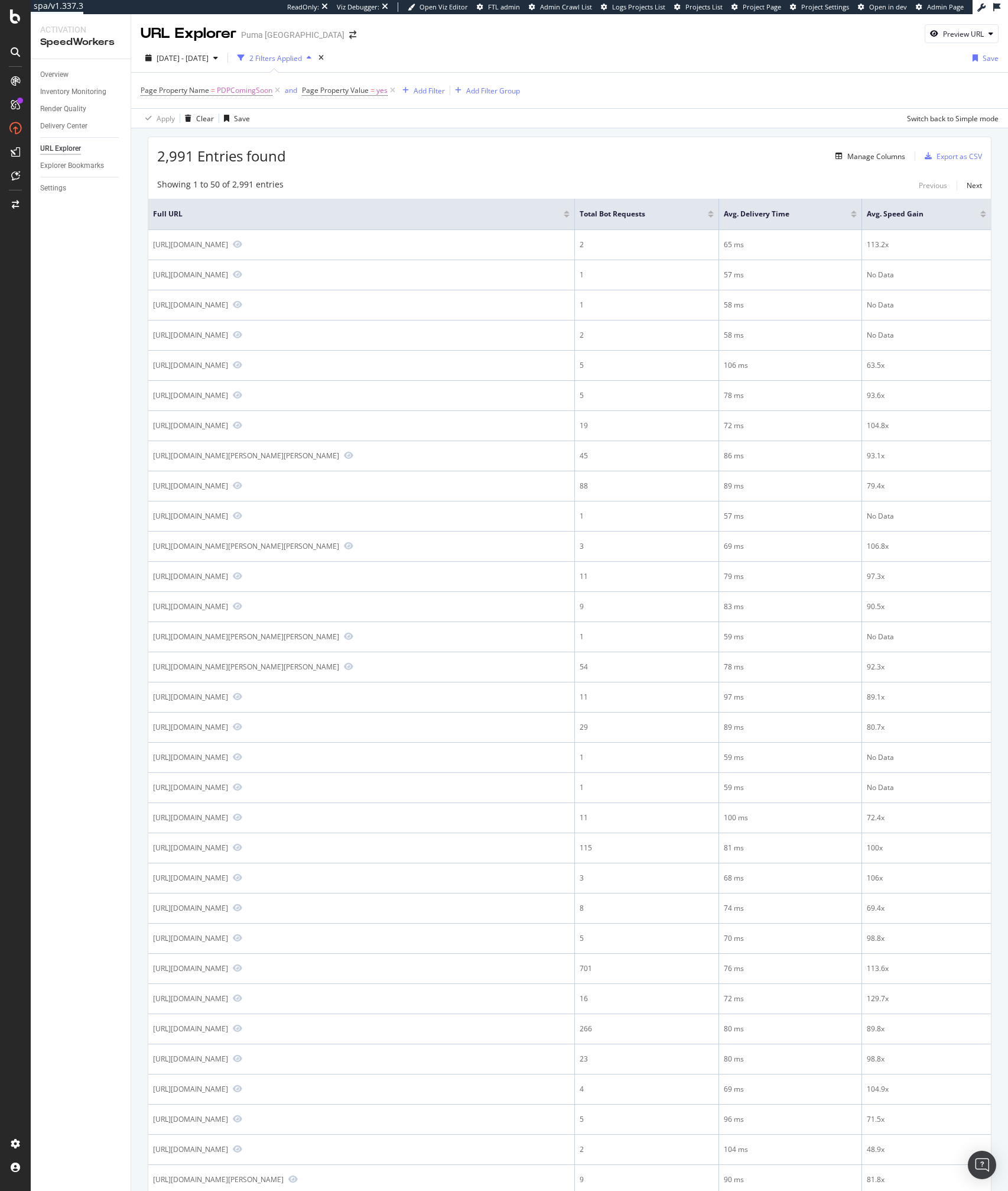 This screenshot has height=1191, width=1008. Describe the element at coordinates (566, 7) in the screenshot. I see `span: Admin Crawl List` at that location.